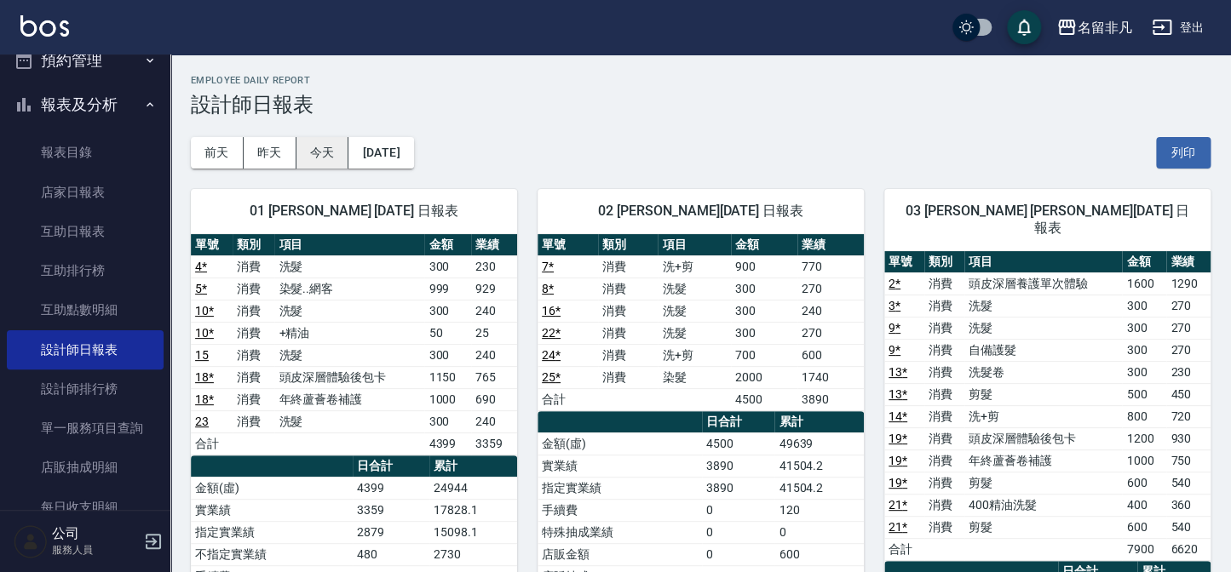  What do you see at coordinates (700, 105) in the screenshot?
I see `h3: 設計師日報表` at bounding box center [700, 105].